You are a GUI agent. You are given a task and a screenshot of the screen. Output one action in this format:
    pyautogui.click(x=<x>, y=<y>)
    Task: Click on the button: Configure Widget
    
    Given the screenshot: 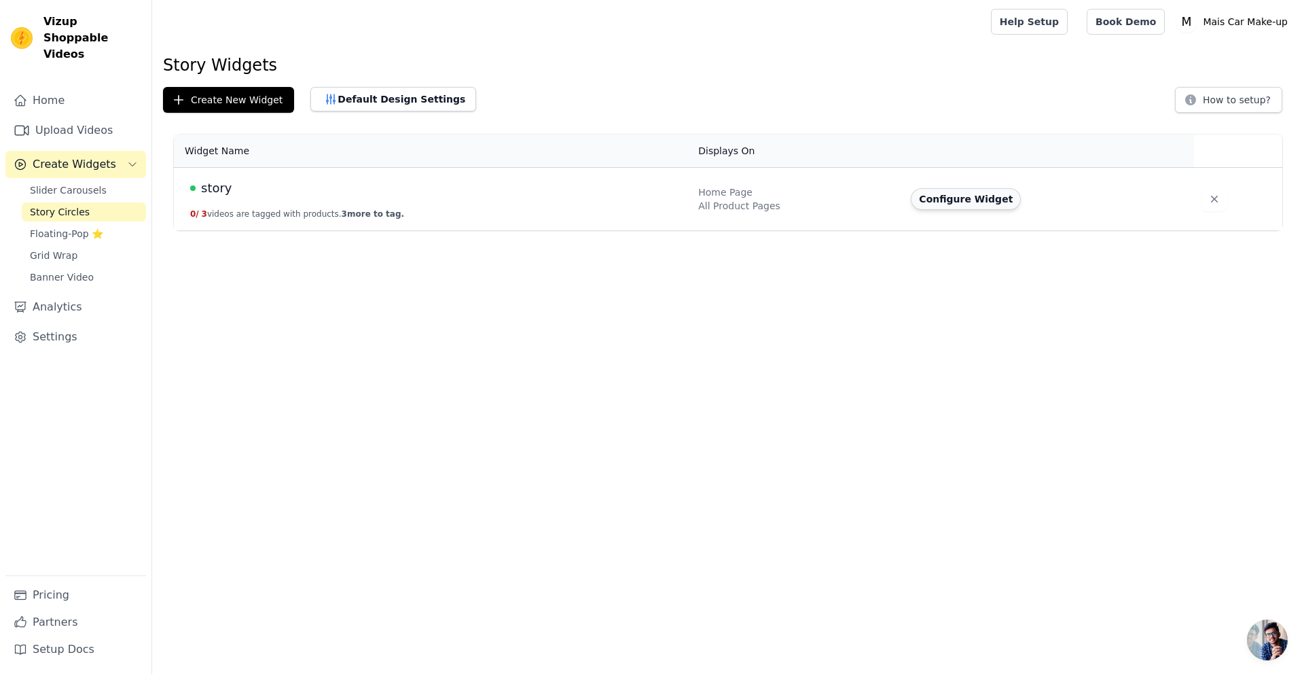 What is the action you would take?
    pyautogui.click(x=966, y=199)
    